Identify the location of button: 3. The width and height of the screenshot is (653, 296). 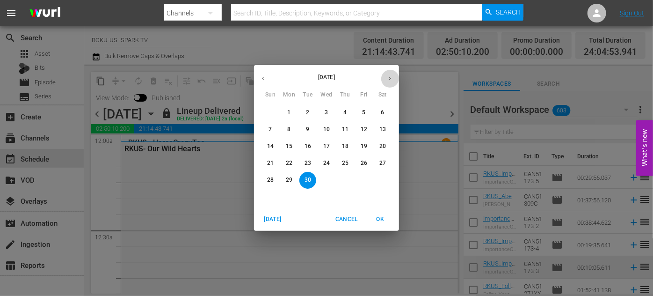
(327, 113).